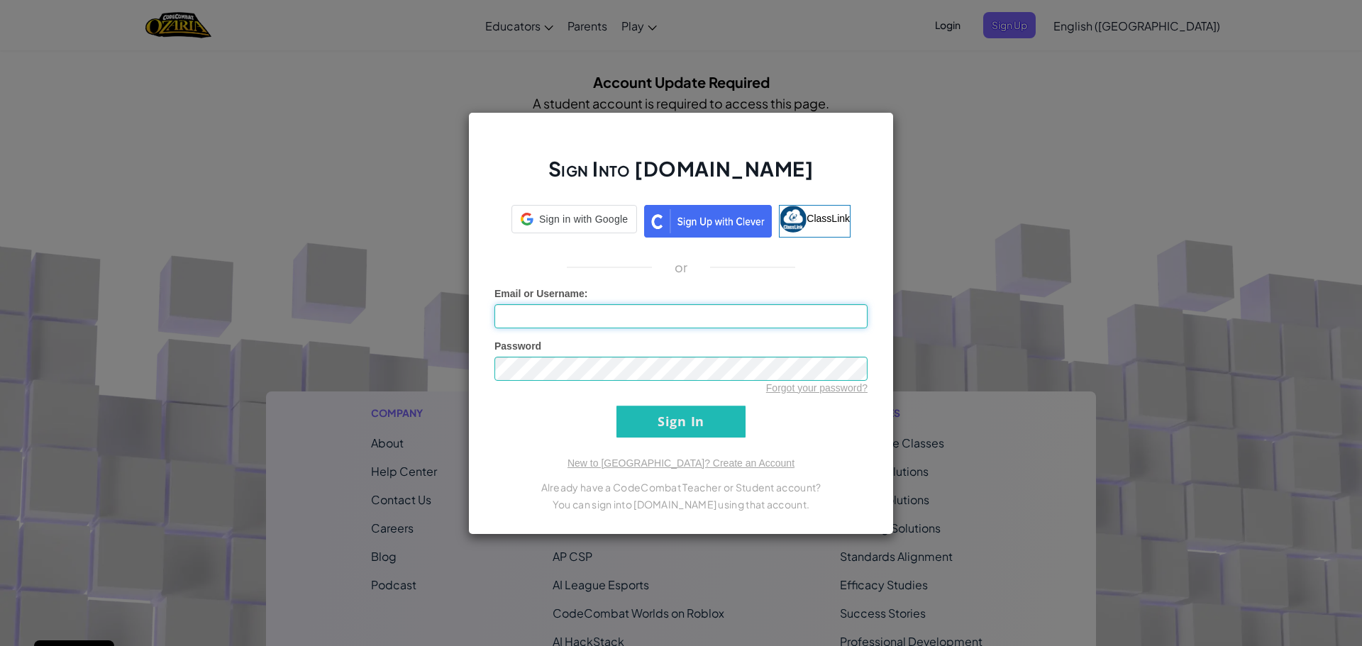 The height and width of the screenshot is (646, 1362). What do you see at coordinates (828, 218) in the screenshot?
I see `span: ClassLink` at bounding box center [828, 218].